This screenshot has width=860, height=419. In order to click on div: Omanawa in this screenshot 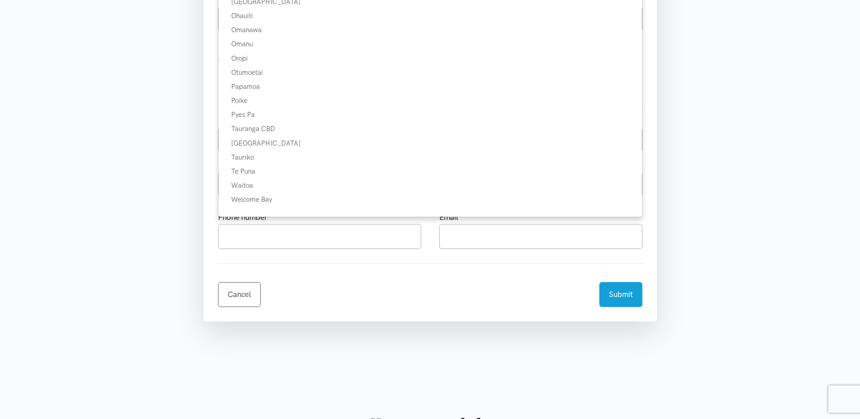, I will do `click(430, 30)`.